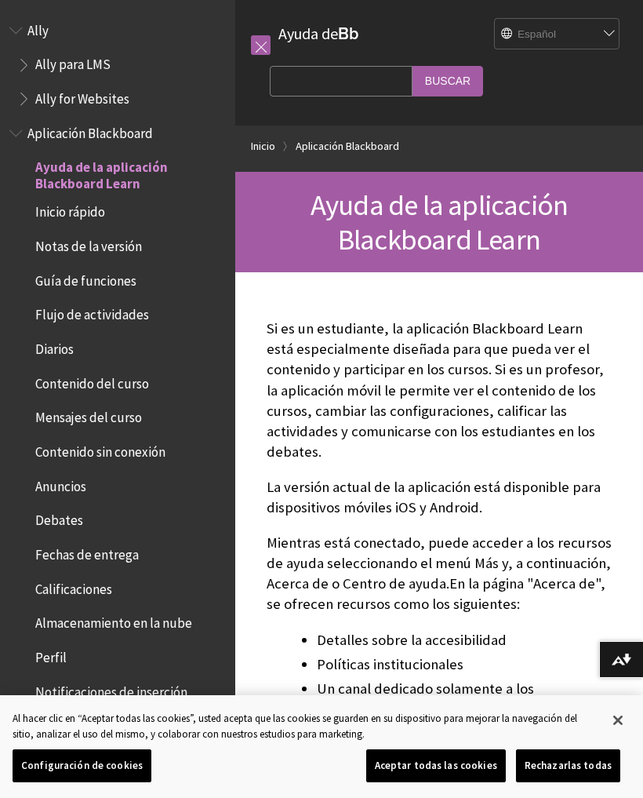 The width and height of the screenshot is (643, 798). What do you see at coordinates (92, 312) in the screenshot?
I see `span: Flujo de actividades` at bounding box center [92, 312].